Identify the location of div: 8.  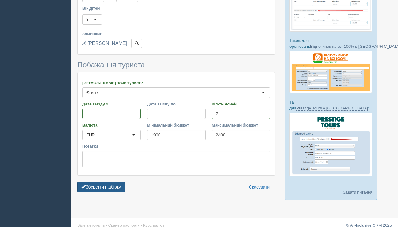
(87, 19).